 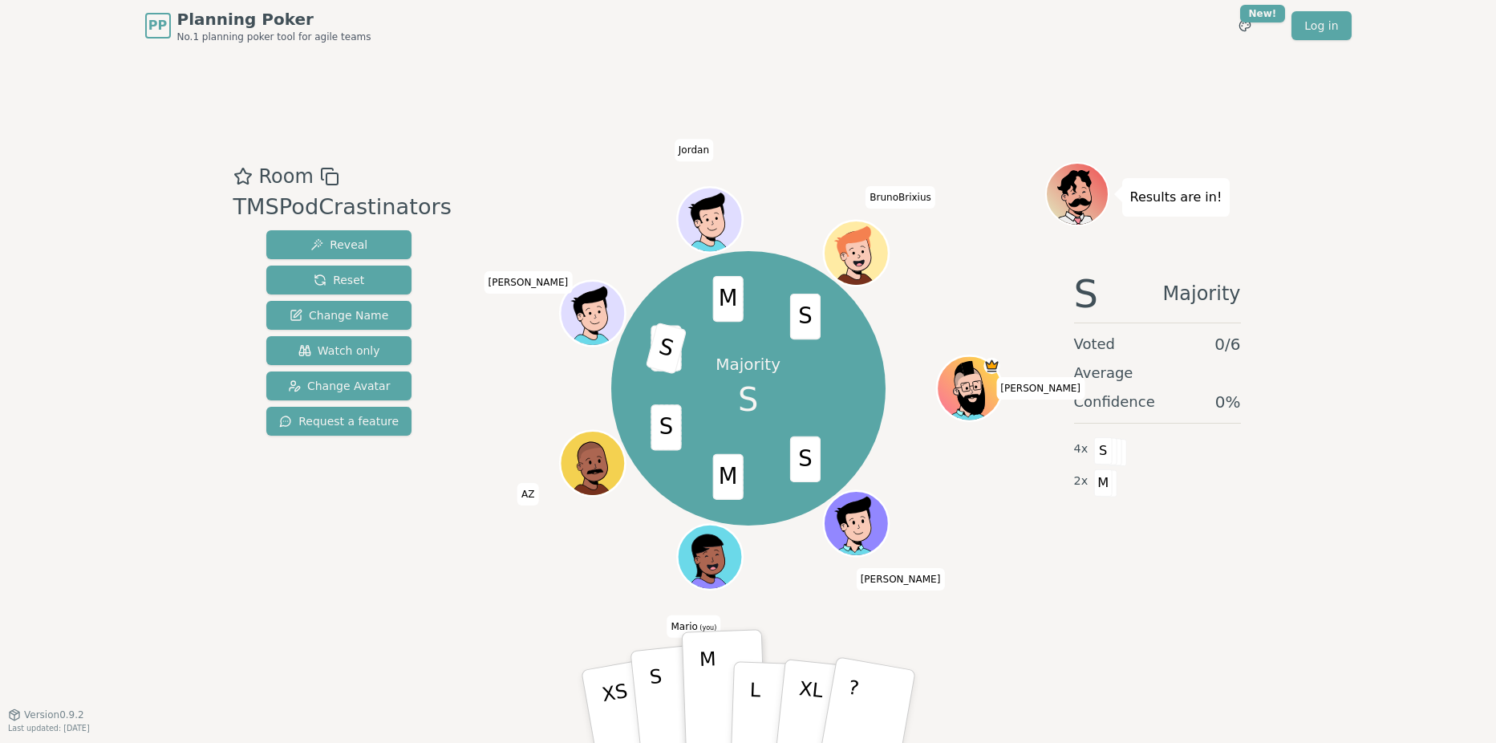 I want to click on span: Toce is the host, so click(x=991, y=366).